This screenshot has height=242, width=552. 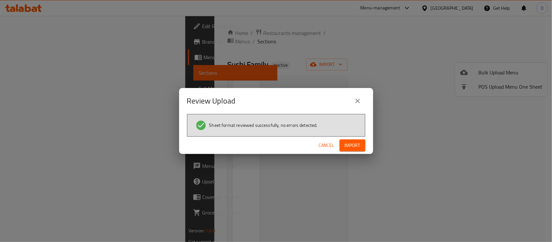 What do you see at coordinates (352, 145) in the screenshot?
I see `span: Import` at bounding box center [352, 145].